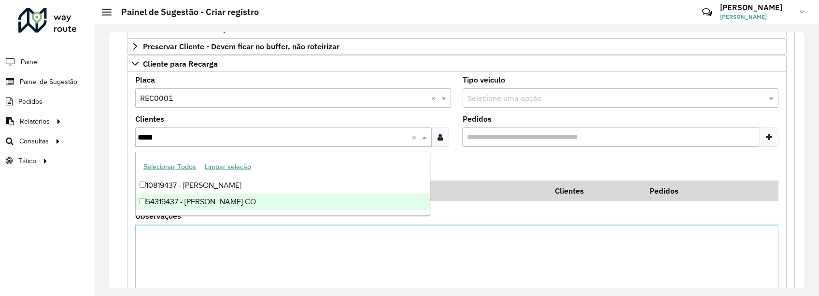 The width and height of the screenshot is (819, 296). I want to click on span: Consultas, so click(34, 141).